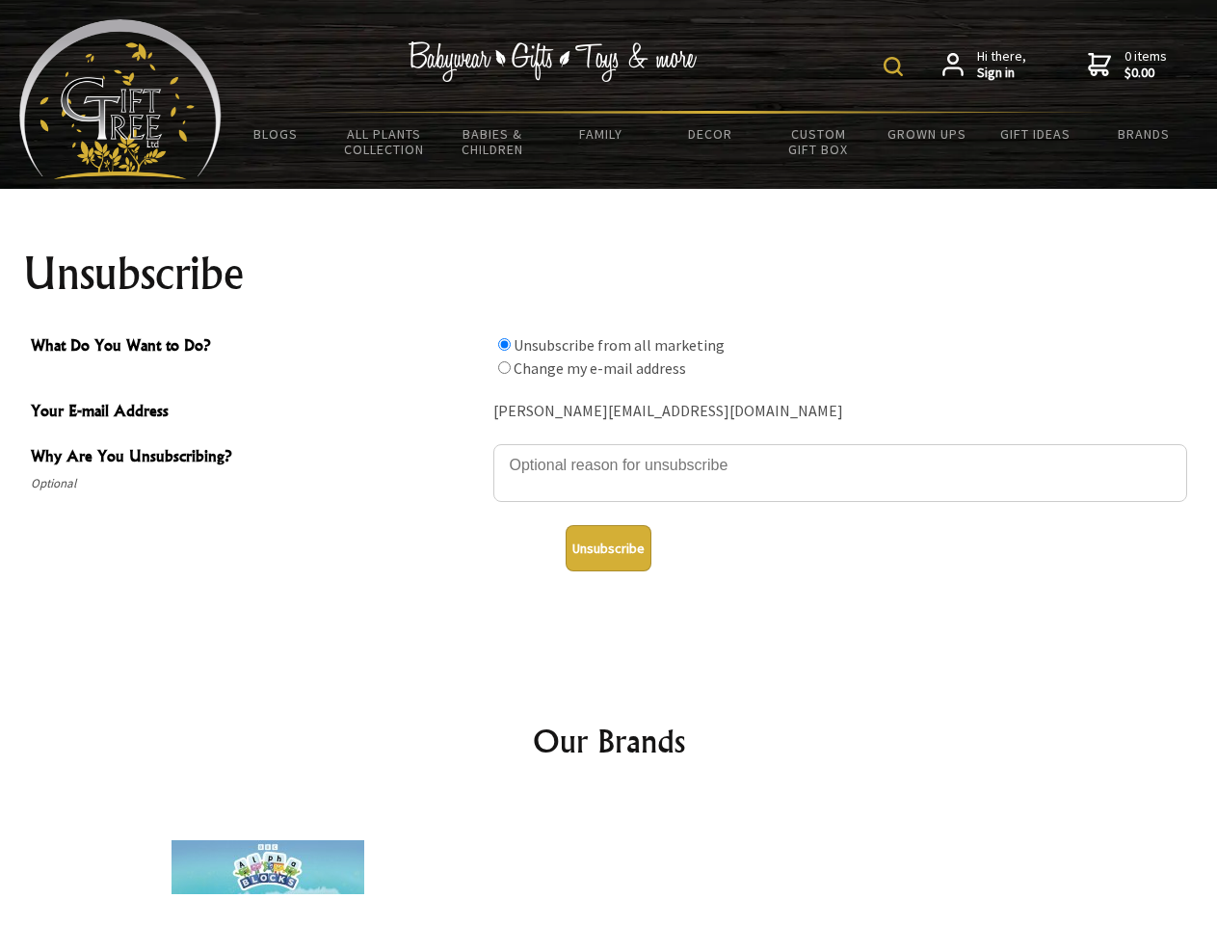 Image resolution: width=1217 pixels, height=925 pixels. What do you see at coordinates (276, 134) in the screenshot?
I see `a: BLOGS` at bounding box center [276, 134].